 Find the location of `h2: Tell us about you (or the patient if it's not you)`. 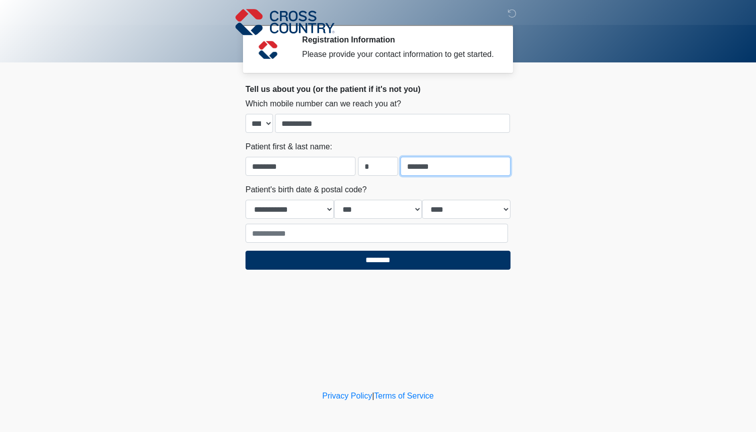

h2: Tell us about you (or the patient if it's not you) is located at coordinates (378, 89).